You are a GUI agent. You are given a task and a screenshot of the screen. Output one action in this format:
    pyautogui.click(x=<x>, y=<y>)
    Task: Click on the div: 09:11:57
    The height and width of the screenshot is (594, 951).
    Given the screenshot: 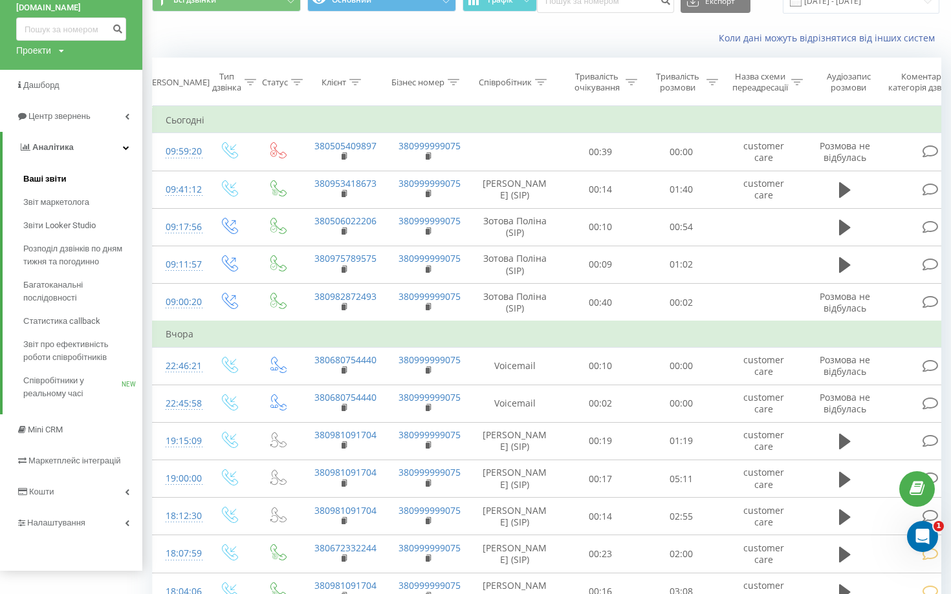 What is the action you would take?
    pyautogui.click(x=179, y=265)
    